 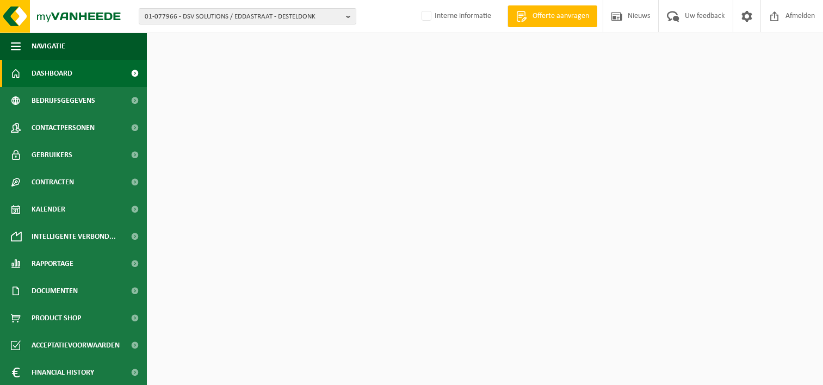 I want to click on span: Dashboard, so click(x=52, y=73).